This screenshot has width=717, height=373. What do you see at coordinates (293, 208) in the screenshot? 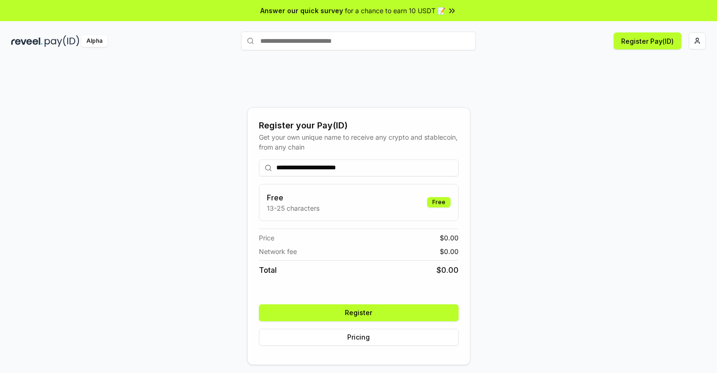
I see `p: 13-25 characters` at bounding box center [293, 208].